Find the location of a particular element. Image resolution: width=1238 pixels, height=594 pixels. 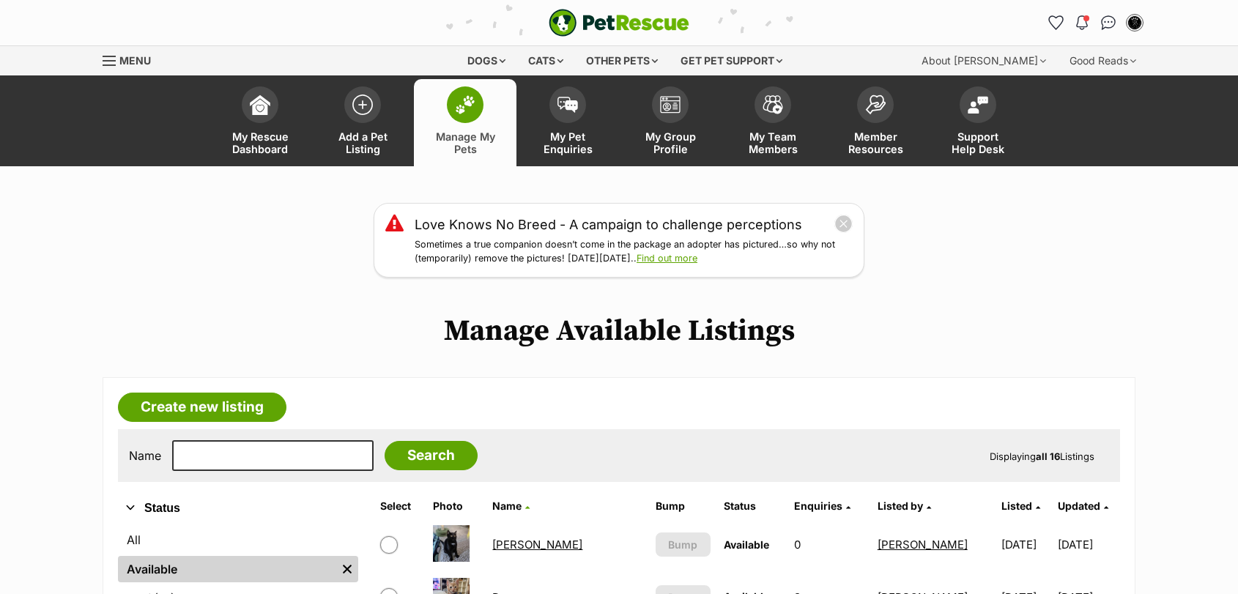

img: dashboard-icon-eb2f2d2d3e046f16d808141f083e7271f6b2e854fb5c12c21221c1fb7104beca.svg is located at coordinates (260, 105).